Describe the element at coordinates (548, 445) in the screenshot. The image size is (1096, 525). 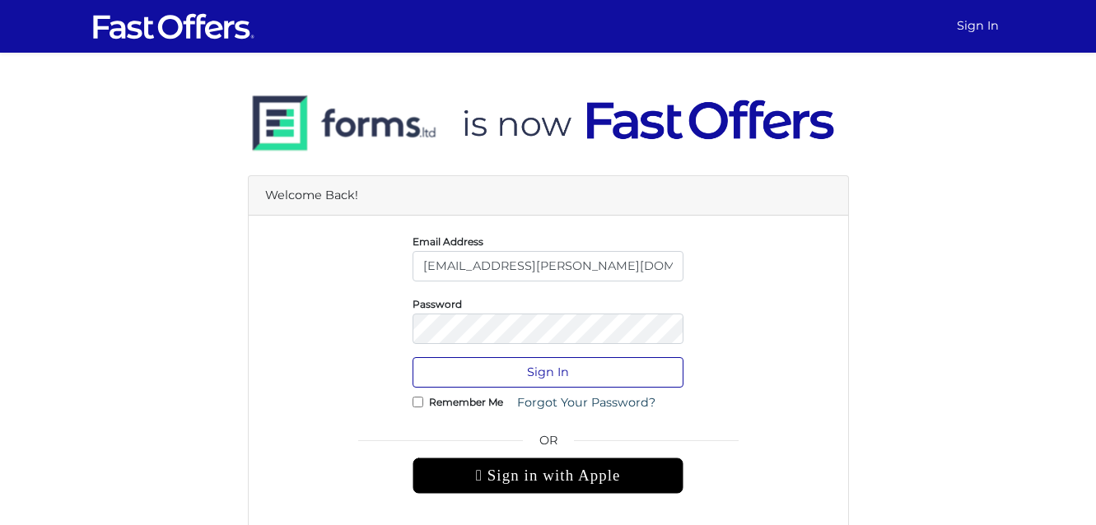
I see `span: OR` at that location.